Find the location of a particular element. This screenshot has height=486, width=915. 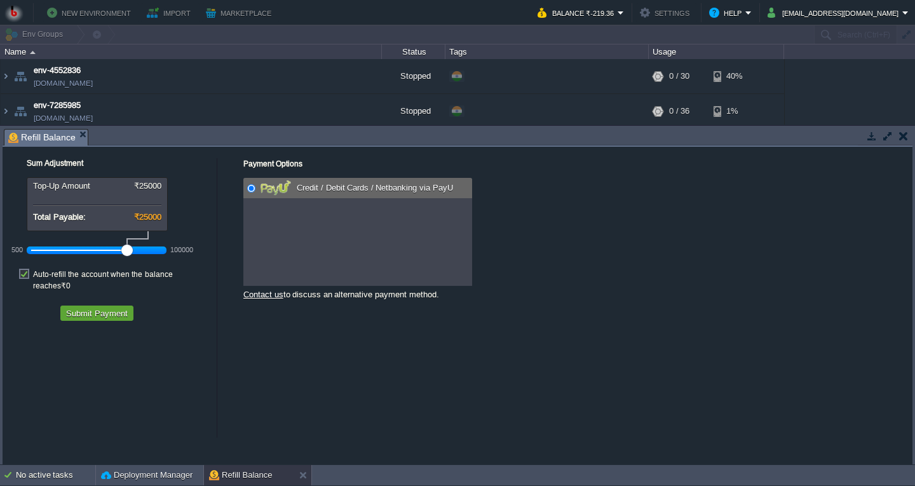

div: Usage is located at coordinates (716, 51).